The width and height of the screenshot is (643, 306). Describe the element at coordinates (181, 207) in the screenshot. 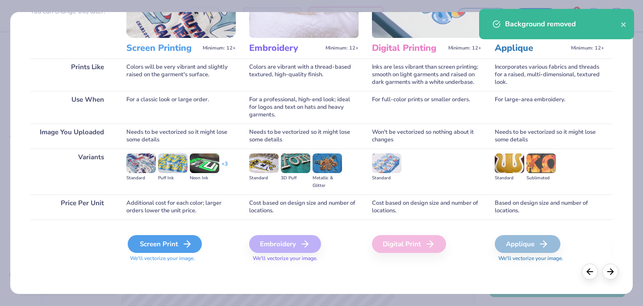

I see `div: Additional cost for each color; larger orders lower the unit price.` at that location.